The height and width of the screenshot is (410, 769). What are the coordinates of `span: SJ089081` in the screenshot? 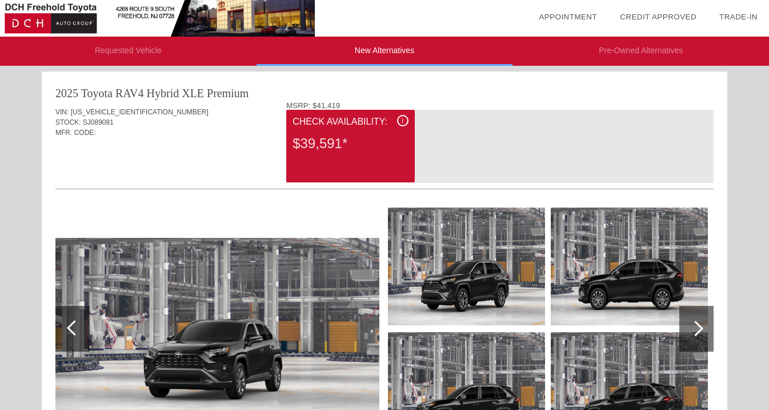 It's located at (98, 122).